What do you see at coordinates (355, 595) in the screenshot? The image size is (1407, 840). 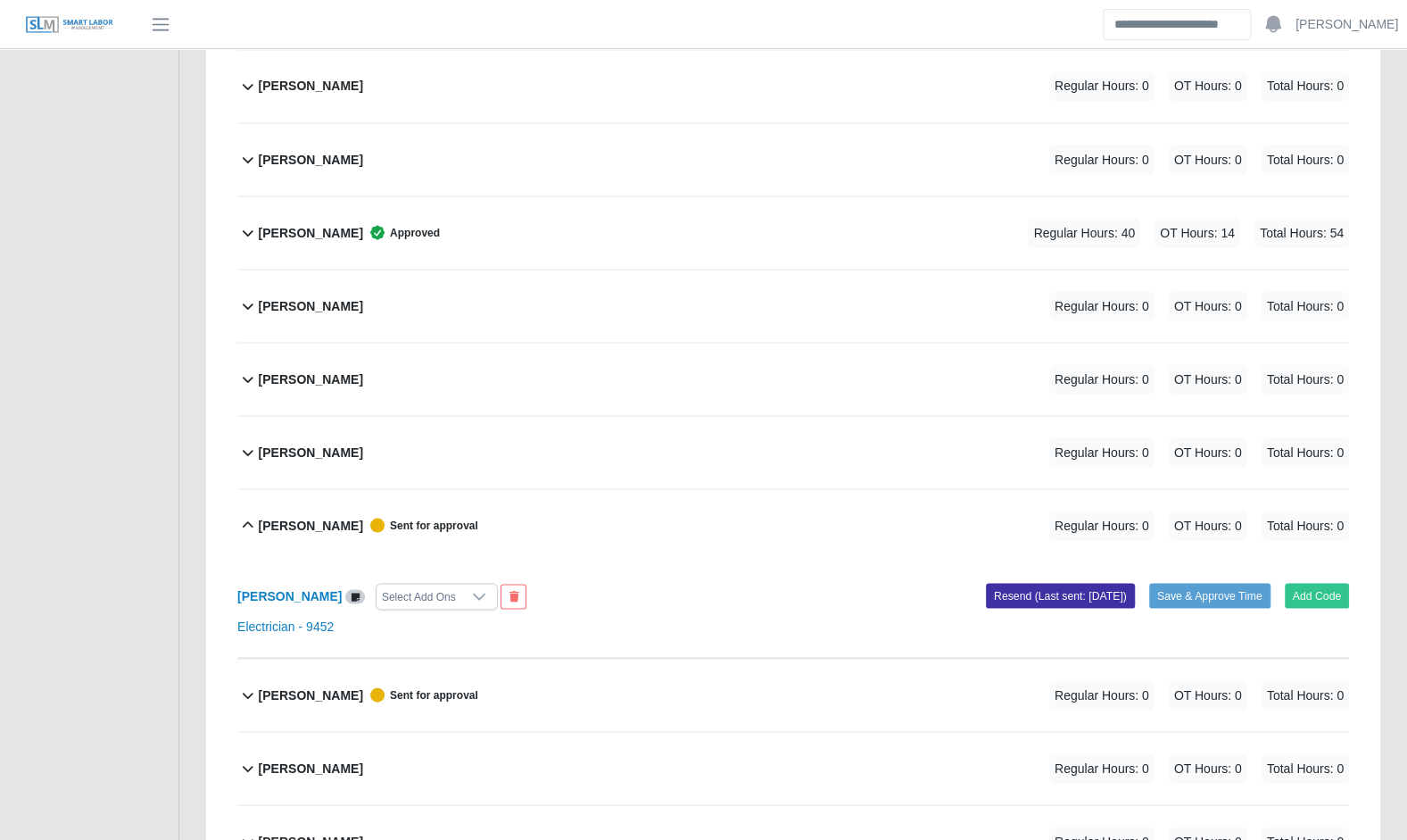 I see `a: View/Edit Notes` at bounding box center [355, 595].